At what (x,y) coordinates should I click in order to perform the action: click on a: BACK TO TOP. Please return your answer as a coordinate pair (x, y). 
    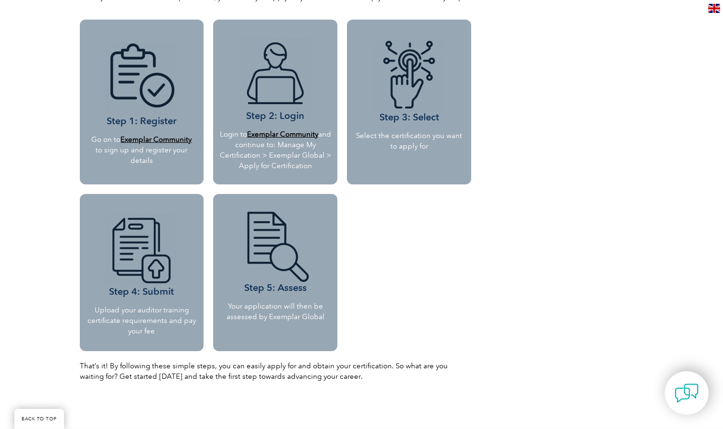
    Looking at the image, I should click on (39, 419).